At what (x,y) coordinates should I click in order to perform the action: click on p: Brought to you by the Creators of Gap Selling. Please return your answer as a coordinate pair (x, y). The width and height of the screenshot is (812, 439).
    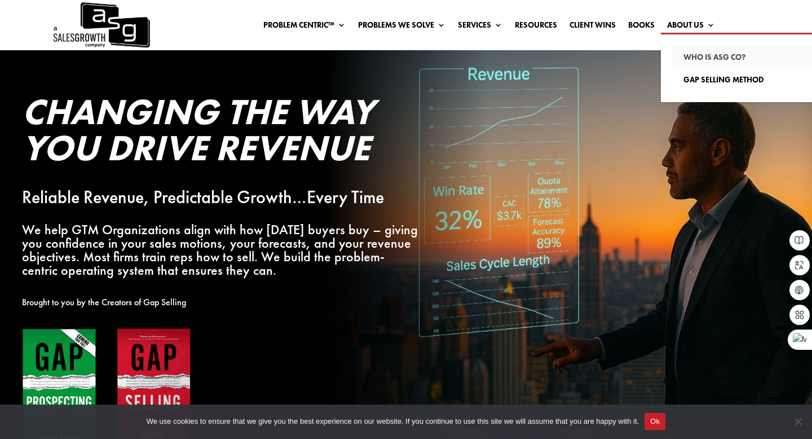
    Looking at the image, I should click on (220, 302).